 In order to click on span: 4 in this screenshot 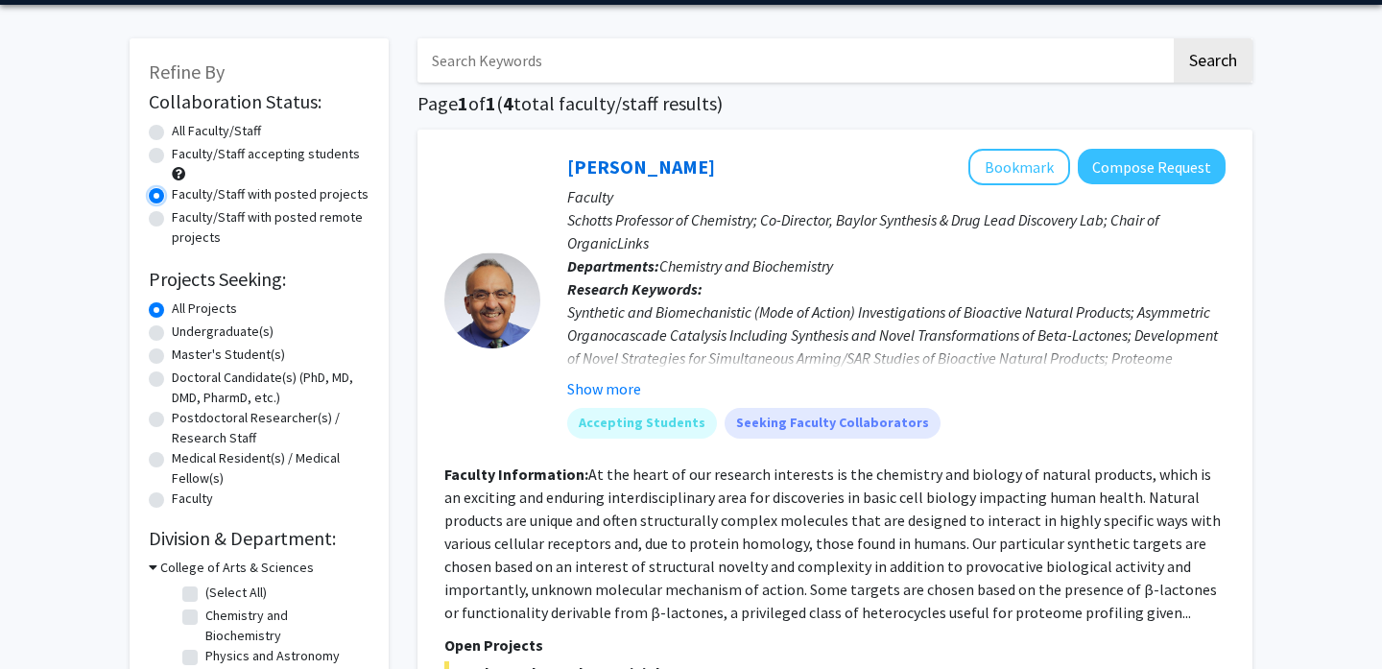, I will do `click(508, 103)`.